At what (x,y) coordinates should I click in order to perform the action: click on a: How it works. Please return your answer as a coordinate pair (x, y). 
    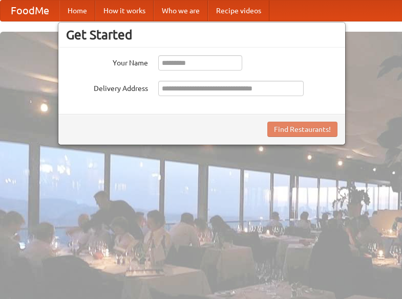
    Looking at the image, I should click on (124, 11).